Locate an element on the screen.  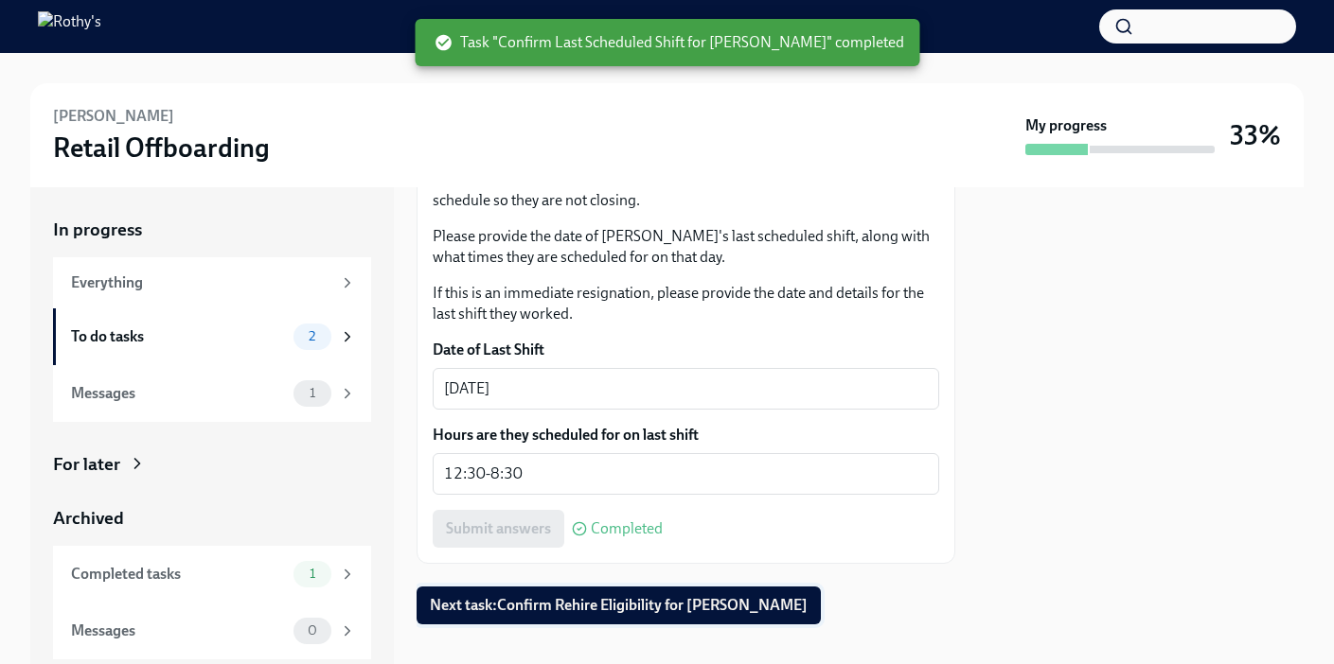
h3: Retail Offboarding is located at coordinates (161, 148).